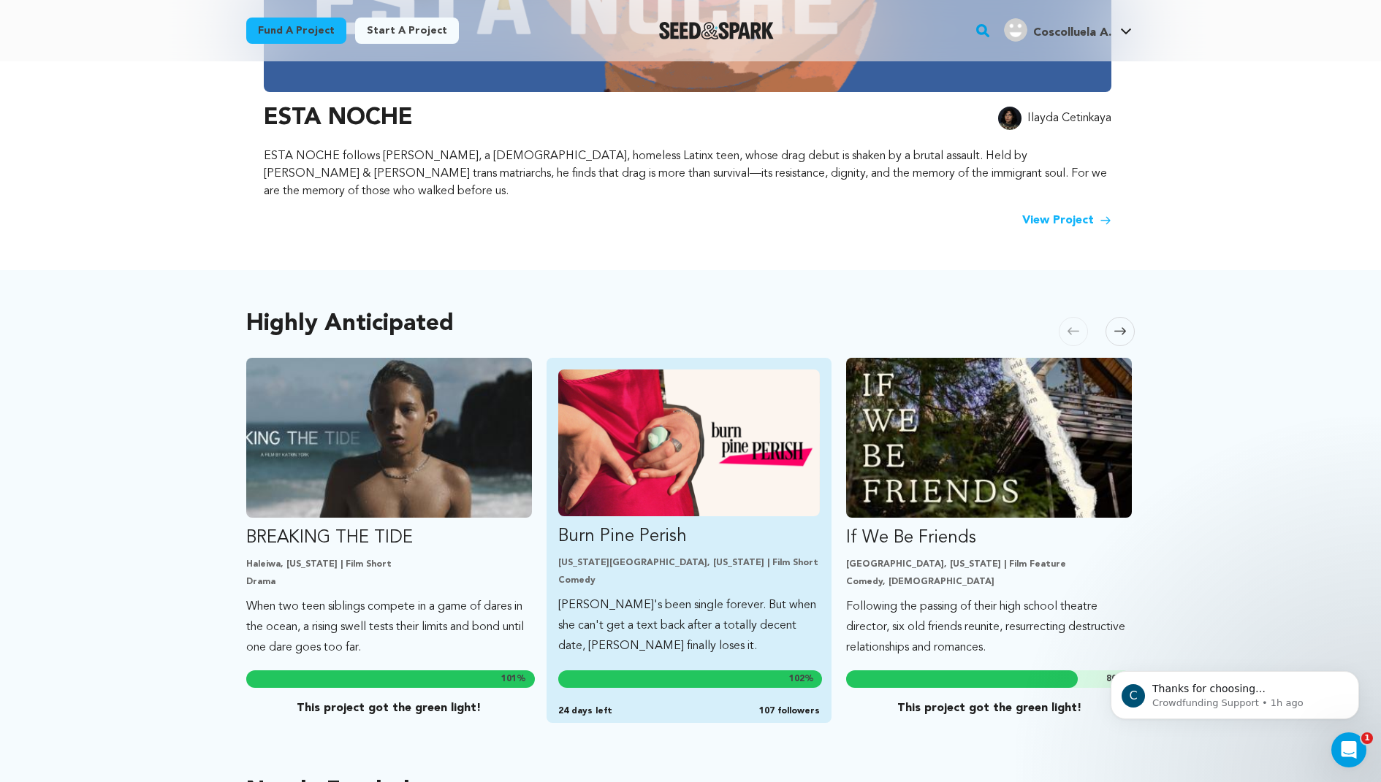 The width and height of the screenshot is (1381, 782). What do you see at coordinates (158, 49) in the screenshot?
I see `p: Thanks for choosing Seed&amp;Spark for your project! If you have any questions as you go, just le...` at bounding box center [158, 49].